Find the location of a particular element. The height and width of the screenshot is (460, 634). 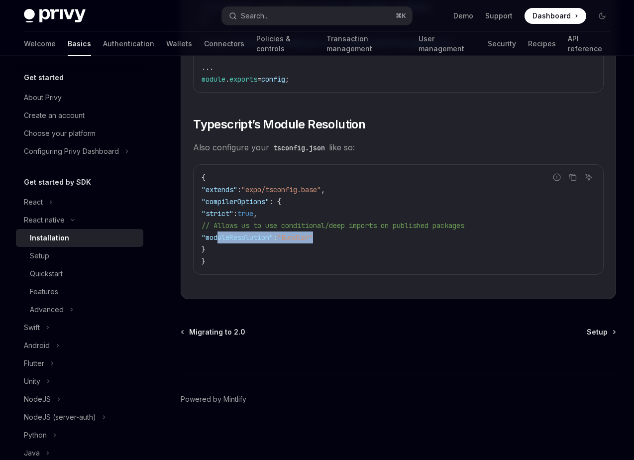

a: Security is located at coordinates (501, 44).